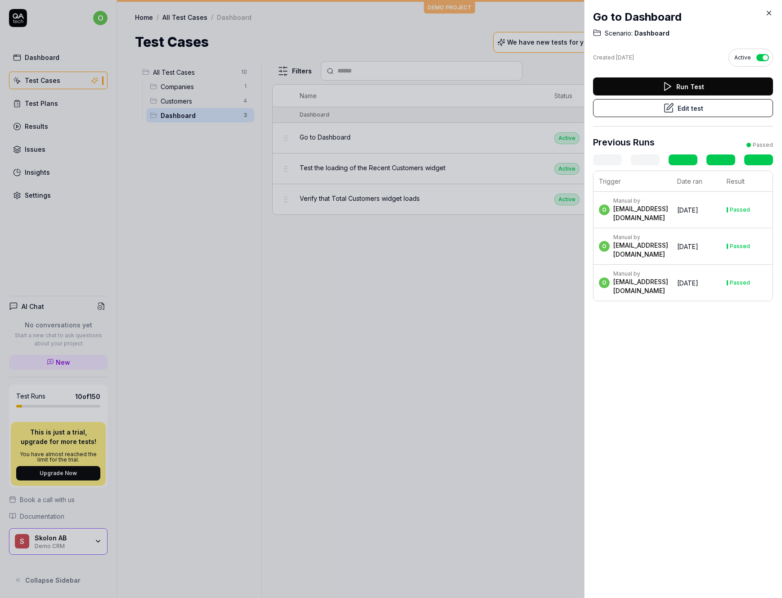  Describe the element at coordinates (743, 58) in the screenshot. I see `span: Active` at that location.